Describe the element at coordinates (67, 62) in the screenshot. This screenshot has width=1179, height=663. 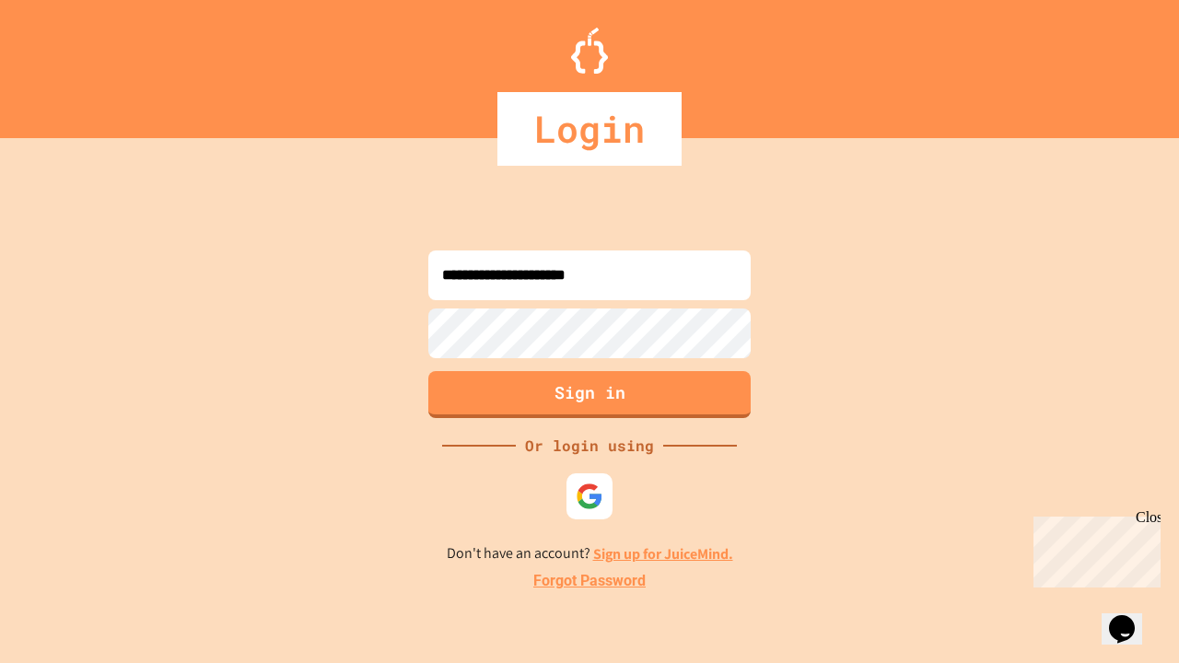
I see `div: Chat with us now!Close` at that location.